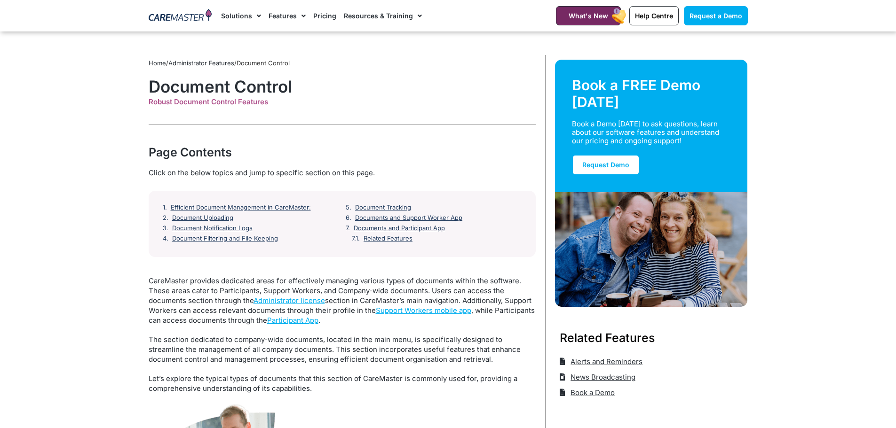 This screenshot has height=428, width=896. Describe the element at coordinates (598, 377) in the screenshot. I see `a: News Broadcasting` at that location.